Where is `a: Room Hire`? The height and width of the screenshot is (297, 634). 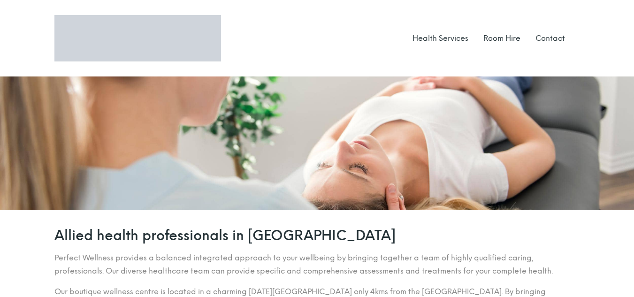 a: Room Hire is located at coordinates (501, 38).